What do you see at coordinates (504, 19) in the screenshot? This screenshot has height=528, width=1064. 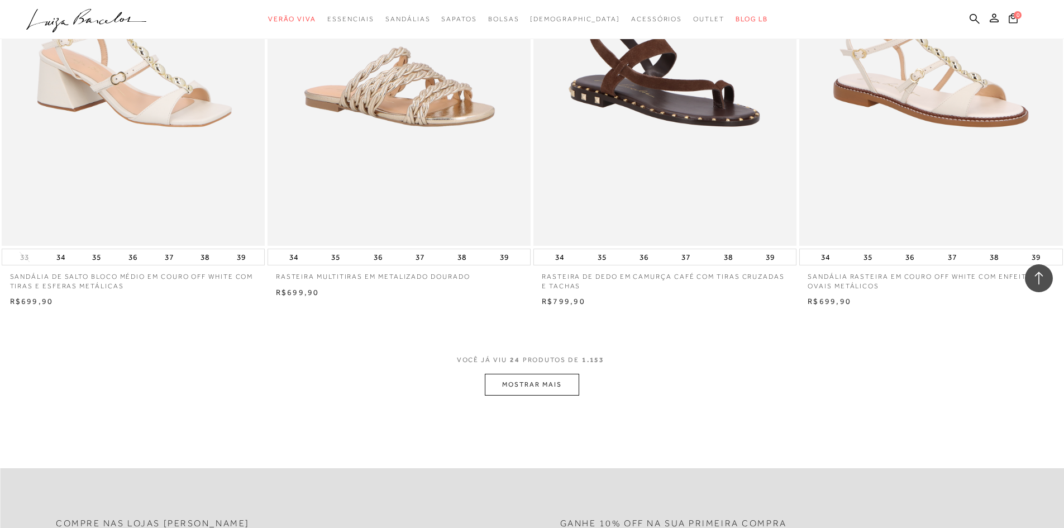 I see `span: Bolsas` at bounding box center [504, 19].